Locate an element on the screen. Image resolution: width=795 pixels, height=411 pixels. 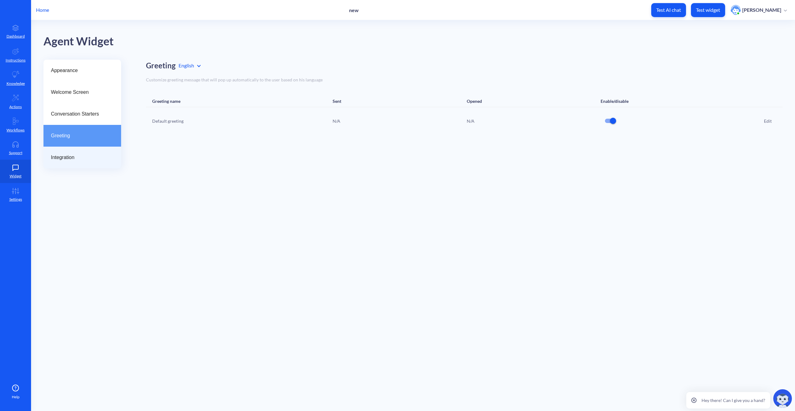
span: Conversation Starters is located at coordinates (80, 114).